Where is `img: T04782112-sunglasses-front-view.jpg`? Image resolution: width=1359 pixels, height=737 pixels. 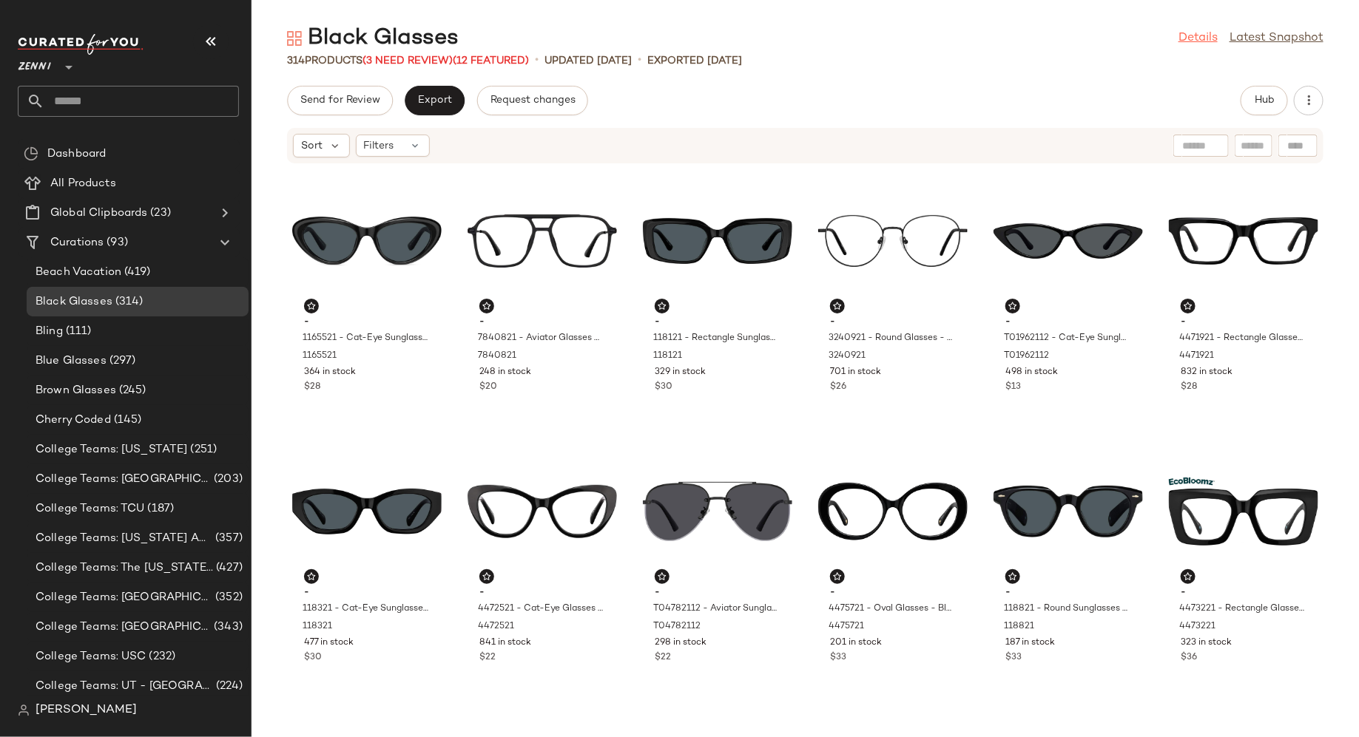 img: T04782112-sunglasses-front-view.jpg is located at coordinates (717, 512).